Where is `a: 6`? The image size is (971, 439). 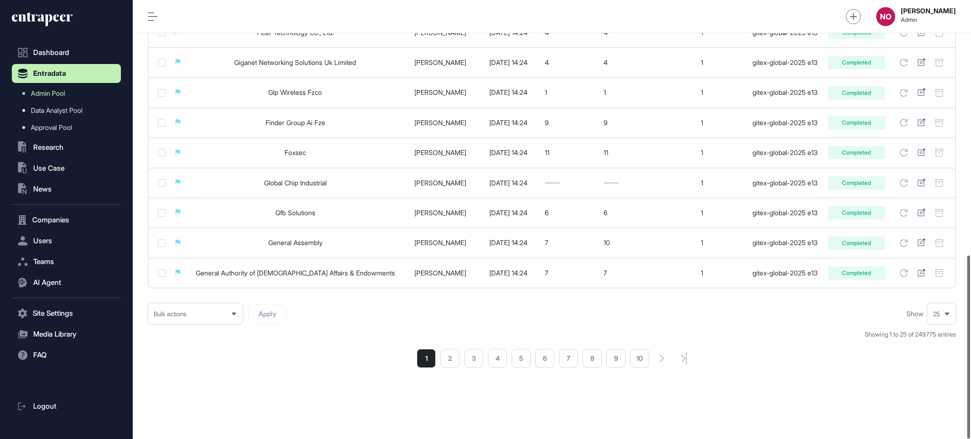
a: 6 is located at coordinates (545, 359).